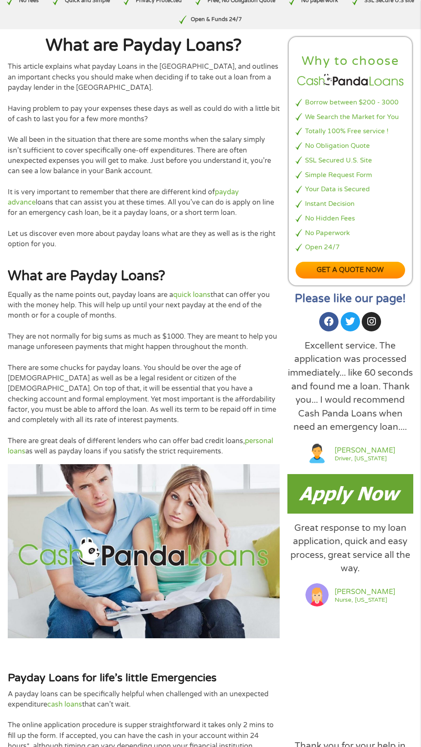 Image resolution: width=421 pixels, height=747 pixels. What do you see at coordinates (64, 704) in the screenshot?
I see `a: cash loans` at bounding box center [64, 704].